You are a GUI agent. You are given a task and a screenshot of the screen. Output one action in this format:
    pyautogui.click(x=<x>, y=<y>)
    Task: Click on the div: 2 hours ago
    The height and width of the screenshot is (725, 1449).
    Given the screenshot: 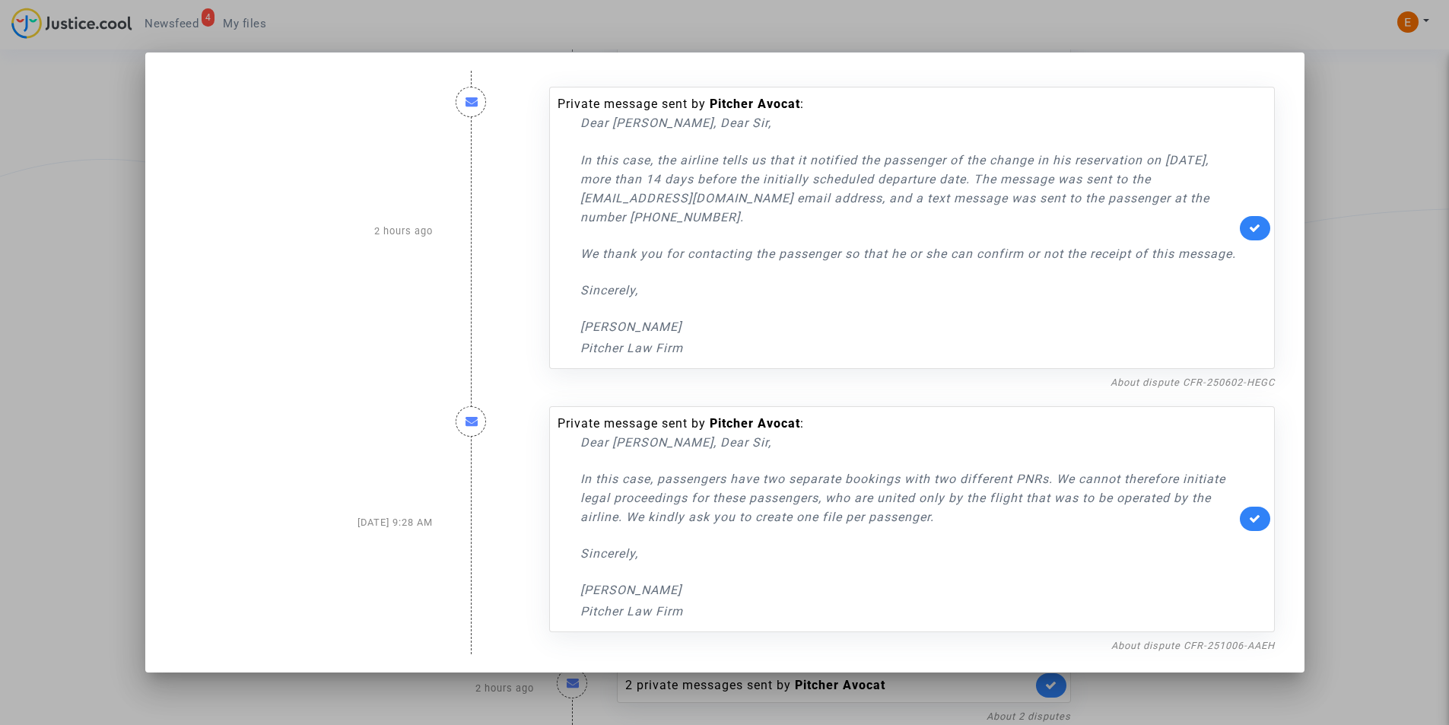 What is the action you would take?
    pyautogui.click(x=303, y=230)
    